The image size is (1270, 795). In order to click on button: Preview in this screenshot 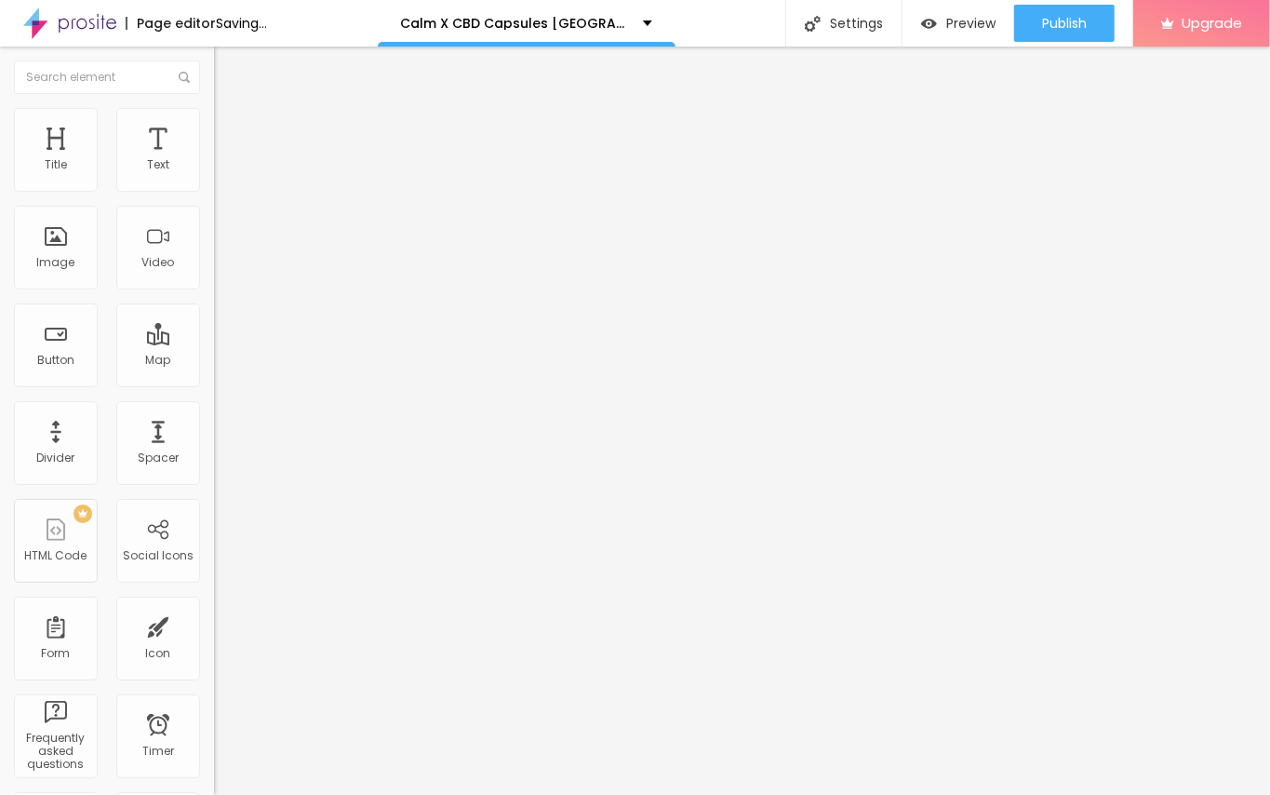, I will do `click(959, 23)`.